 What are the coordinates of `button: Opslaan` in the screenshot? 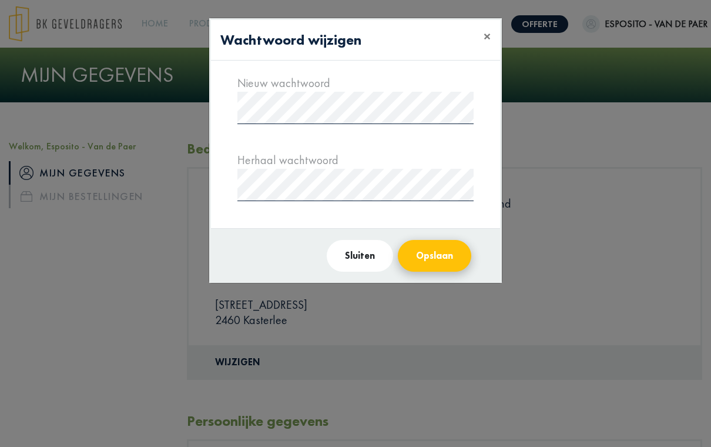 It's located at (434, 256).